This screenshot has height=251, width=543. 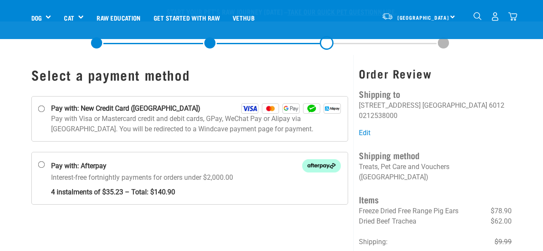 I want to click on a: Get started with Raw, so click(x=187, y=18).